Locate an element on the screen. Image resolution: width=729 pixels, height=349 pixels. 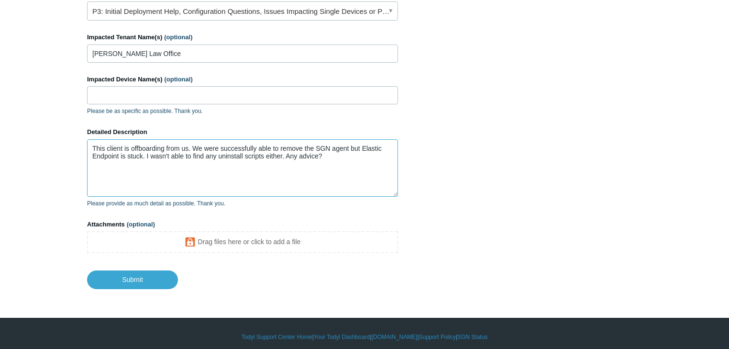
a: SGN Status is located at coordinates (472, 337).